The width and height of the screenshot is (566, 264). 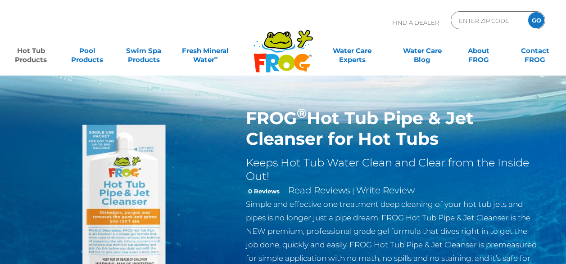 What do you see at coordinates (206, 51) in the screenshot?
I see `a: Fresh MineralWater∞` at bounding box center [206, 51].